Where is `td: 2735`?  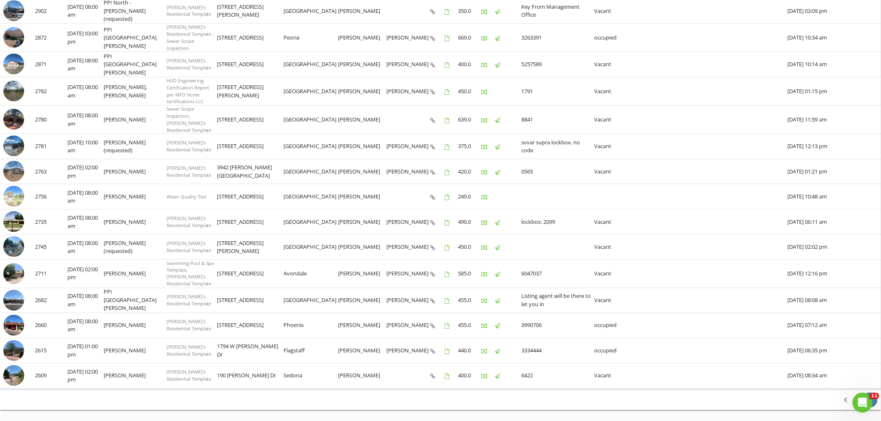
td: 2735 is located at coordinates (51, 222).